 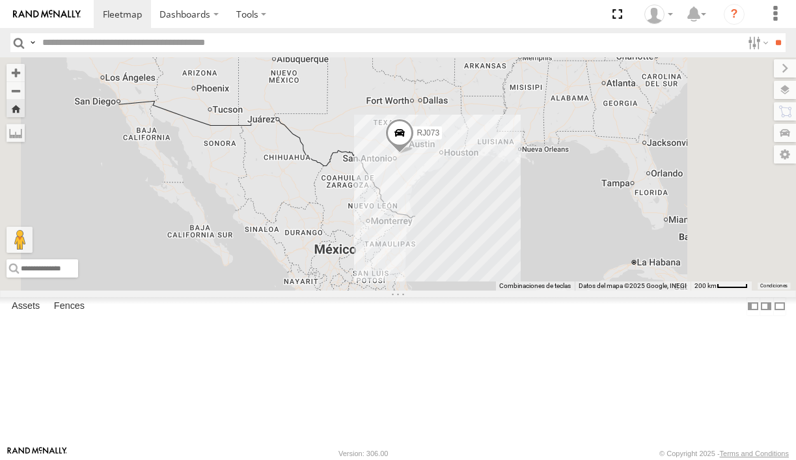 I want to click on label: Measure, so click(x=16, y=133).